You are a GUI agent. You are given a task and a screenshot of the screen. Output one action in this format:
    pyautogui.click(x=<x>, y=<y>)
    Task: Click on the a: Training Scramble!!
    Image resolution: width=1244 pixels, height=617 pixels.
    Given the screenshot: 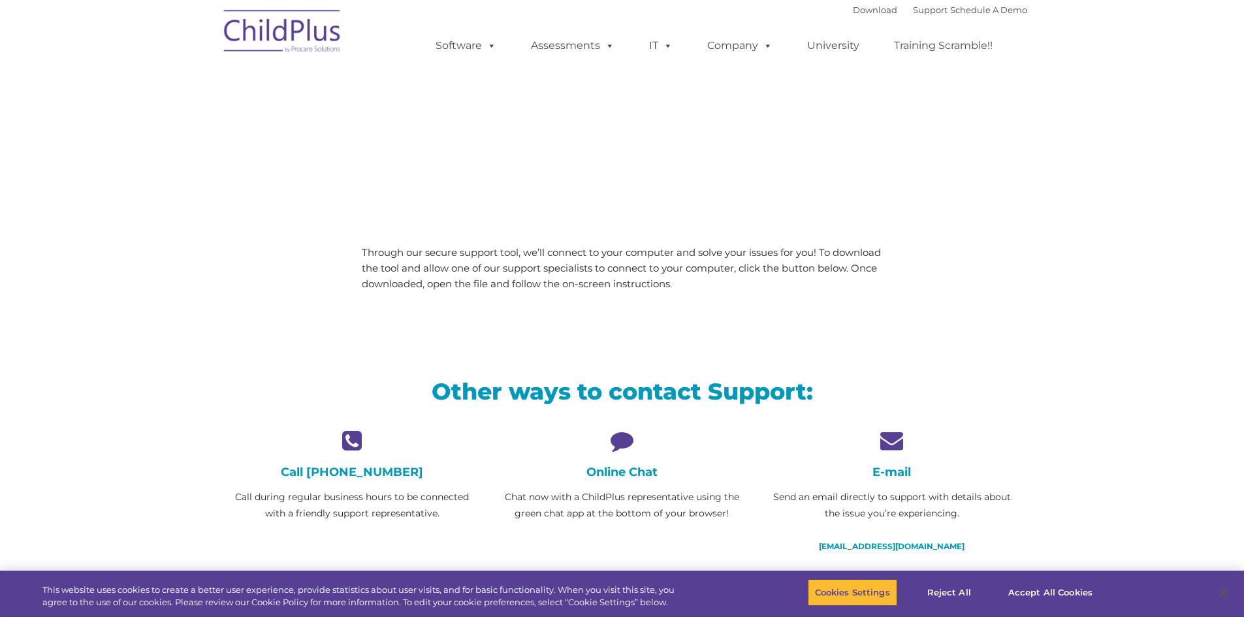 What is the action you would take?
    pyautogui.click(x=943, y=46)
    